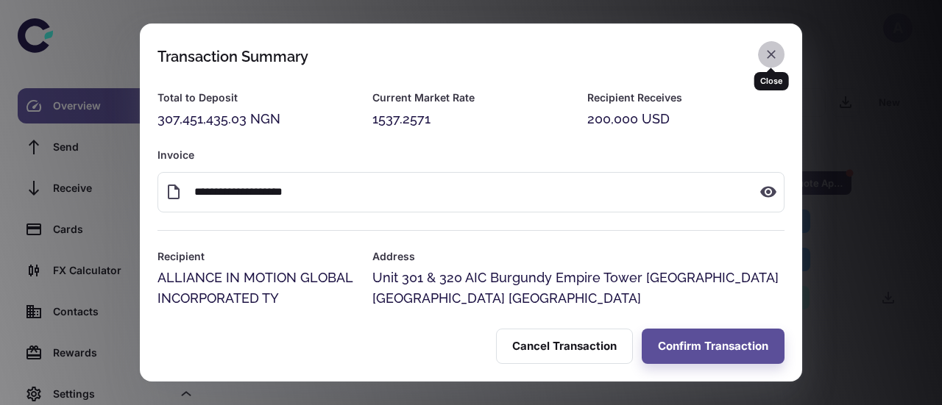 This screenshot has height=405, width=942. Describe the element at coordinates (471, 98) in the screenshot. I see `h6: Current Market Rate` at that location.